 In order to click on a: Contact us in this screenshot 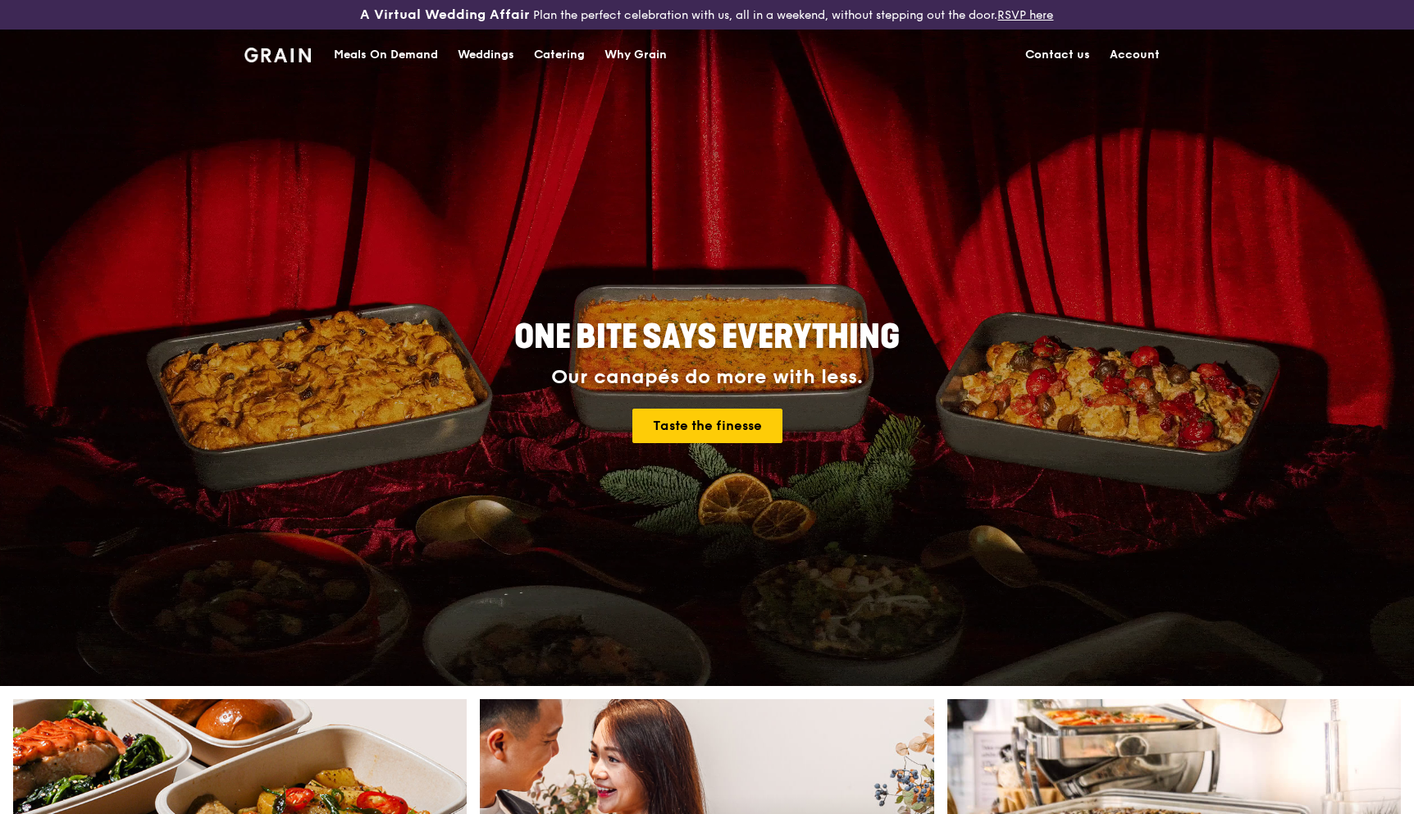, I will do `click(1057, 55)`.